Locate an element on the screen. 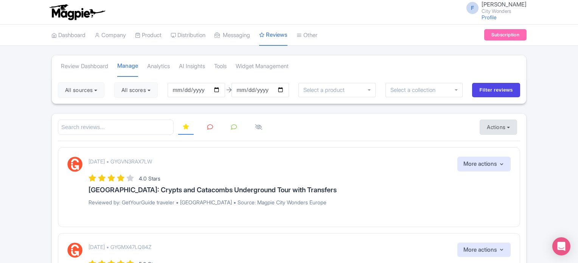 This screenshot has height=263, width=578. a: Company is located at coordinates (110, 35).